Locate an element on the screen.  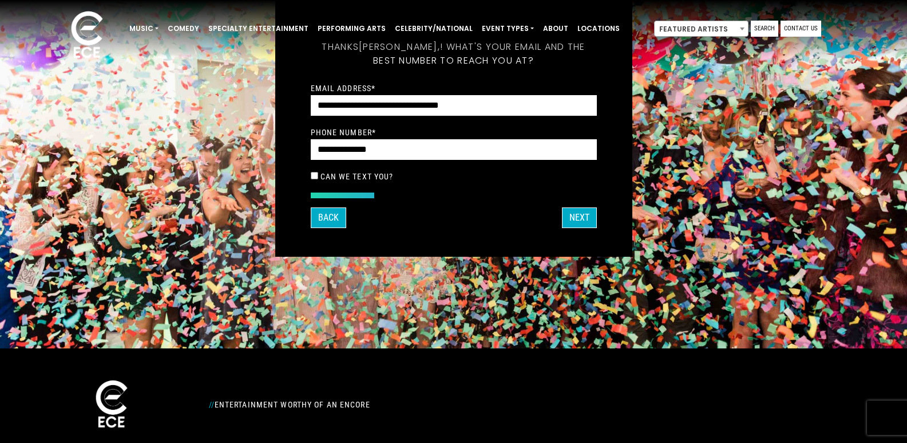
button: Back is located at coordinates (329, 218).